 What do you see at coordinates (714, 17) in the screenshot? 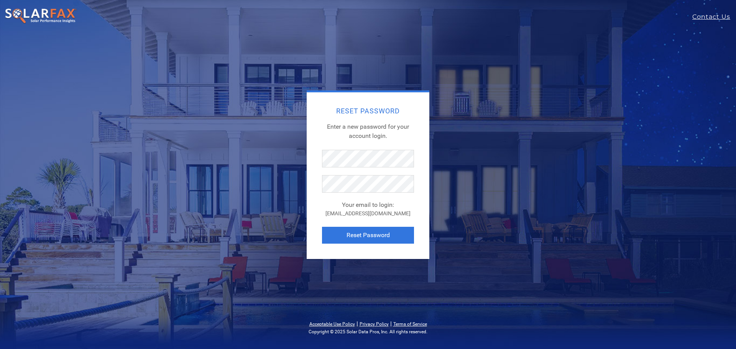
I see `a: Contact Us` at bounding box center [714, 17].